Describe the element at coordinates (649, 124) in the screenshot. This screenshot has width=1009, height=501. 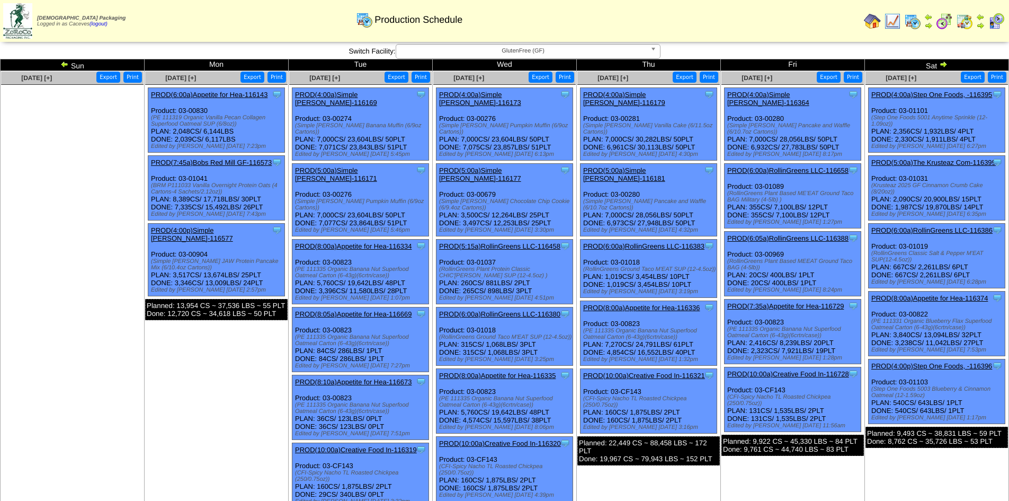
I see `div: Product: 03-00281 PLAN: 7,000CS / 30,282LBS / 50PLT DONE: 6,961CS / 30,113LBS / 50PLT` at that location.